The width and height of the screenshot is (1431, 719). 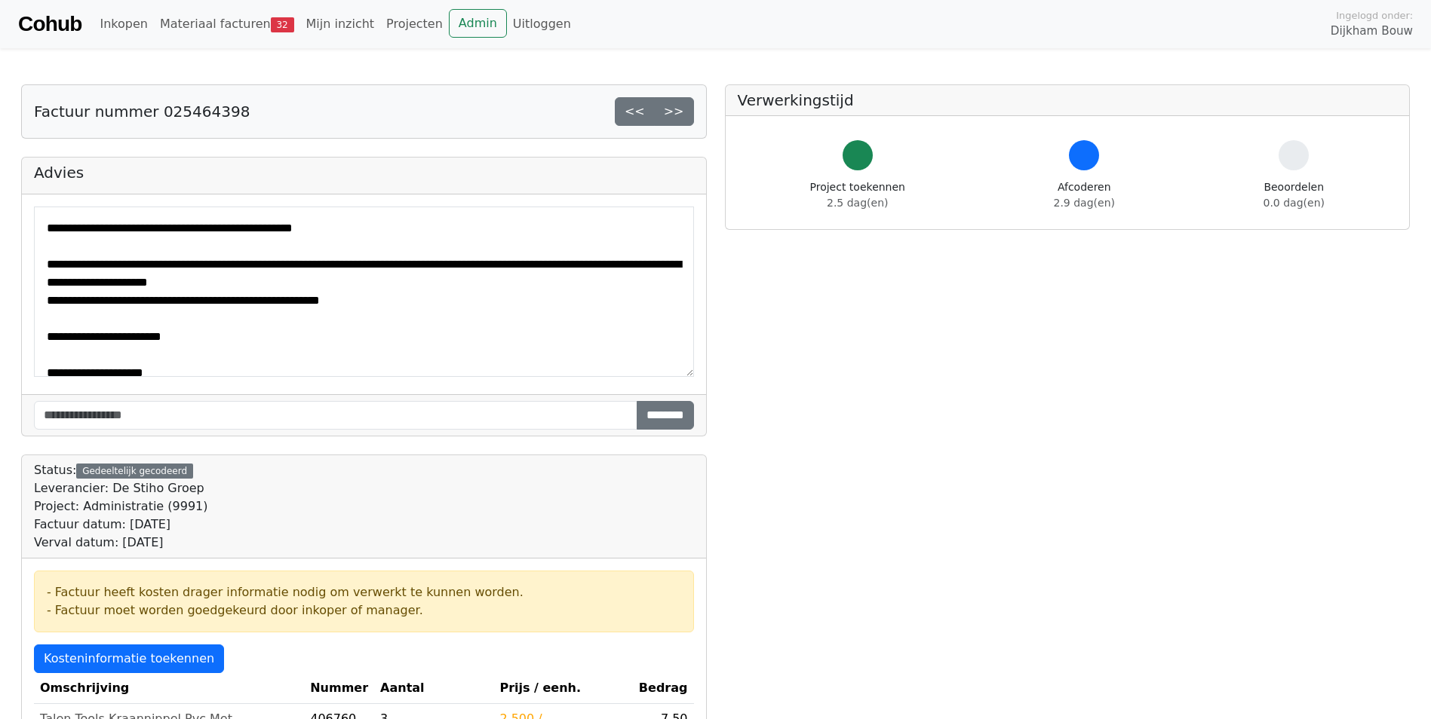 I want to click on span: 0.0 dag(en), so click(x=1293, y=203).